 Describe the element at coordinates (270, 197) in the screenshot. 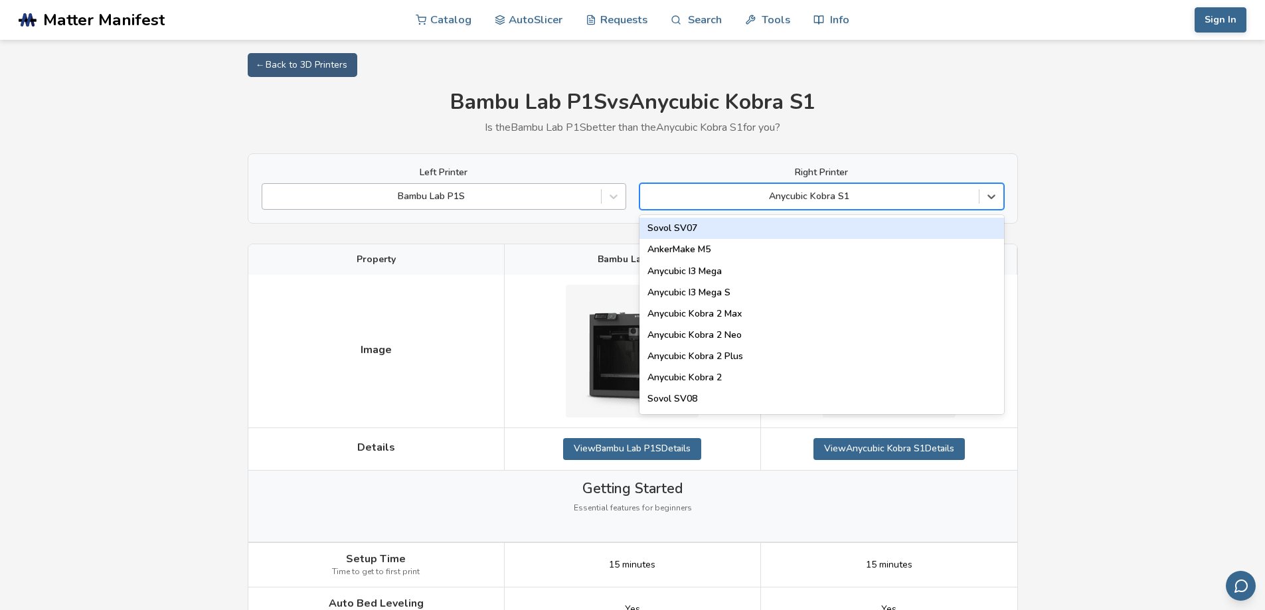

I see `input: Bambu Lab P1S` at that location.